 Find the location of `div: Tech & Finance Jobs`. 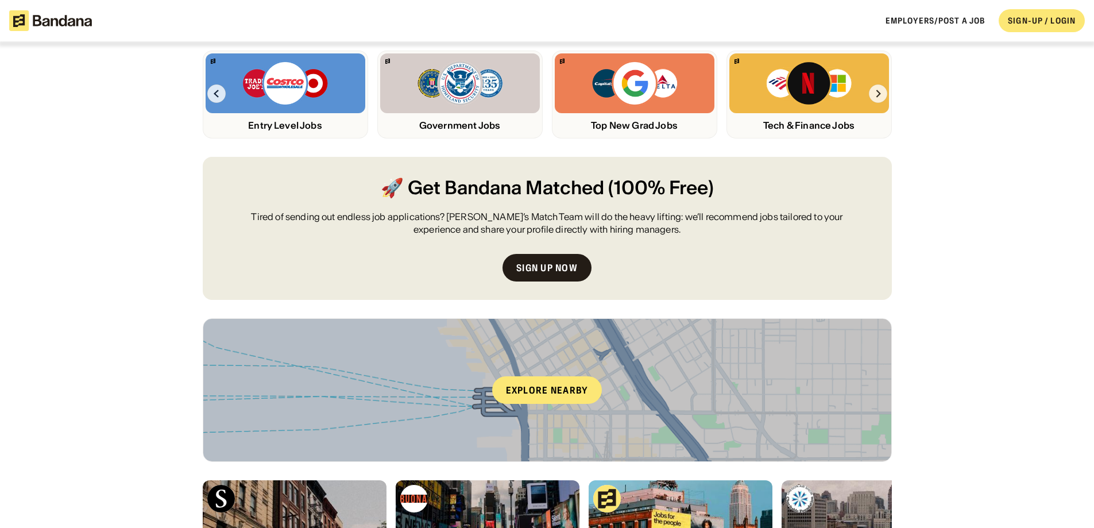

div: Tech & Finance Jobs is located at coordinates (809, 125).